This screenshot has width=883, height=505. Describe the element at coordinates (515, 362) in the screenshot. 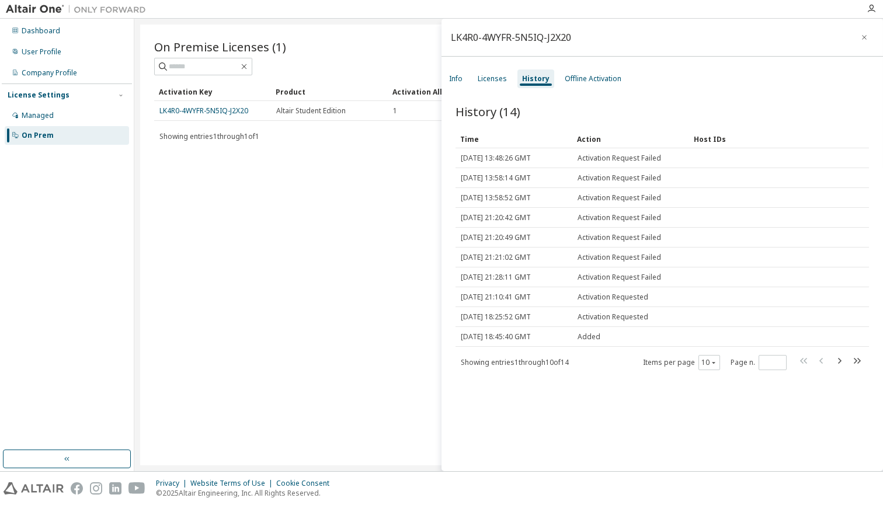

I see `span: Showing entries 1 through 10 of 14` at that location.